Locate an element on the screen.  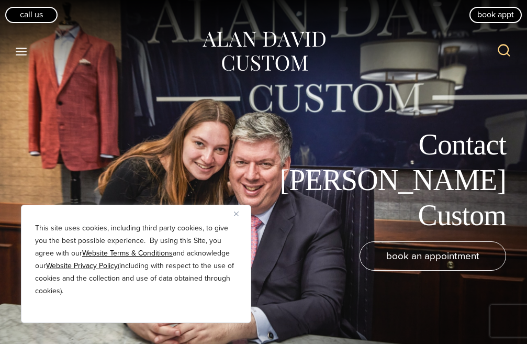
a: Website Privacy Policy is located at coordinates (82, 265).